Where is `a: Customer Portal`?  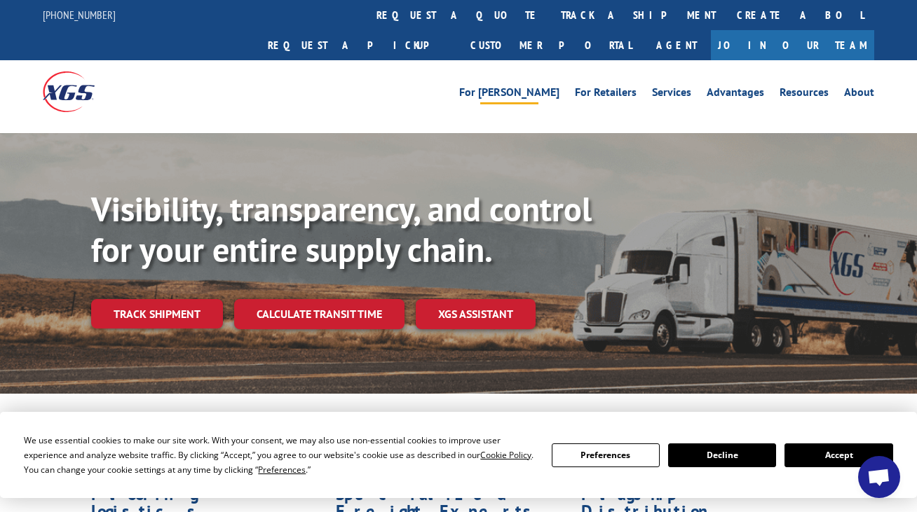
a: Customer Portal is located at coordinates (551, 45).